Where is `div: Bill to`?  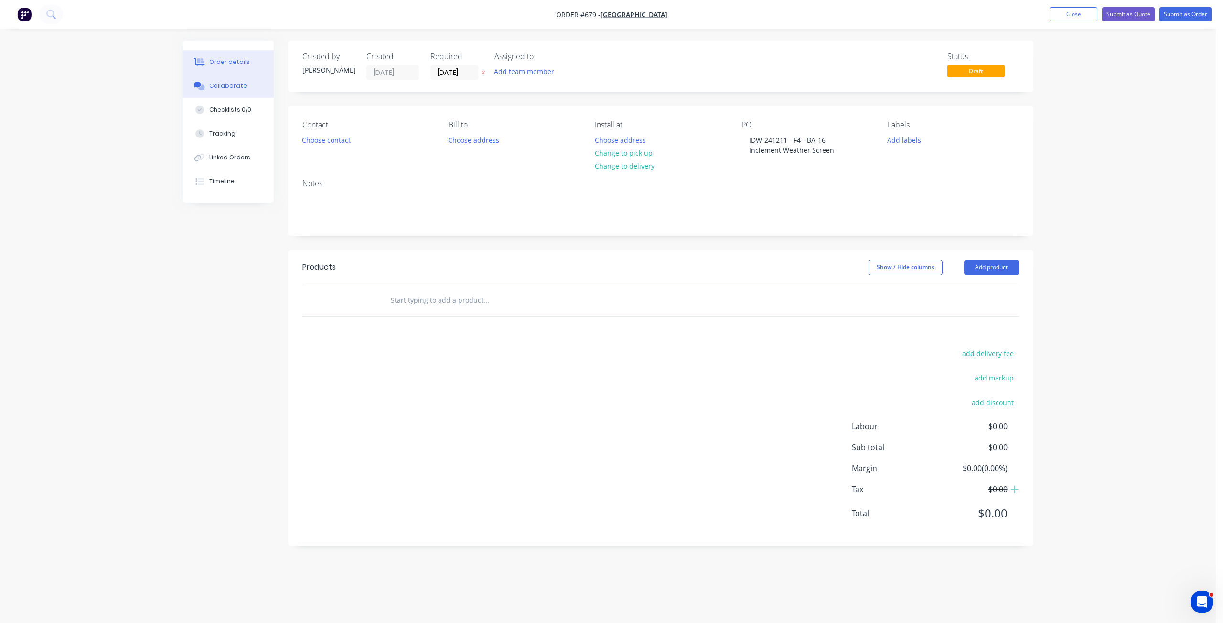 div: Bill to is located at coordinates (514, 125).